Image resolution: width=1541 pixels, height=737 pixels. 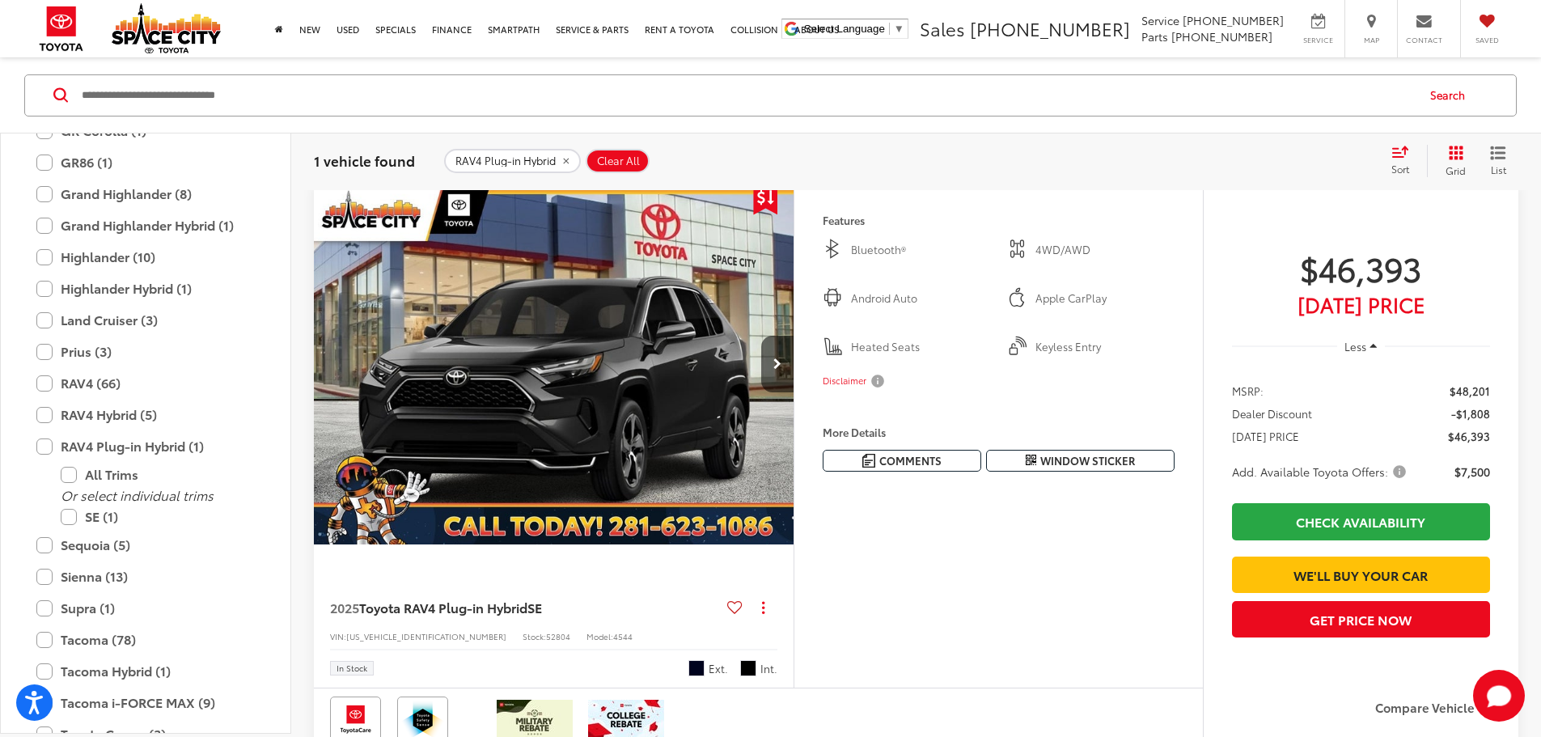 I want to click on span: 2025, so click(x=345, y=607).